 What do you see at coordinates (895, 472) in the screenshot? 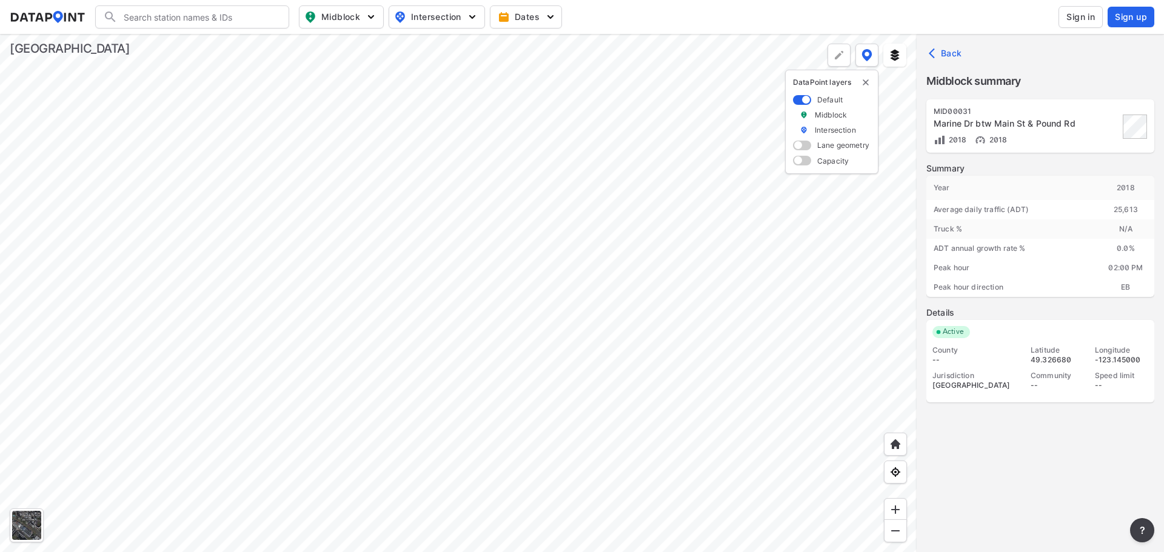
I see `div: View my location` at bounding box center [895, 472].